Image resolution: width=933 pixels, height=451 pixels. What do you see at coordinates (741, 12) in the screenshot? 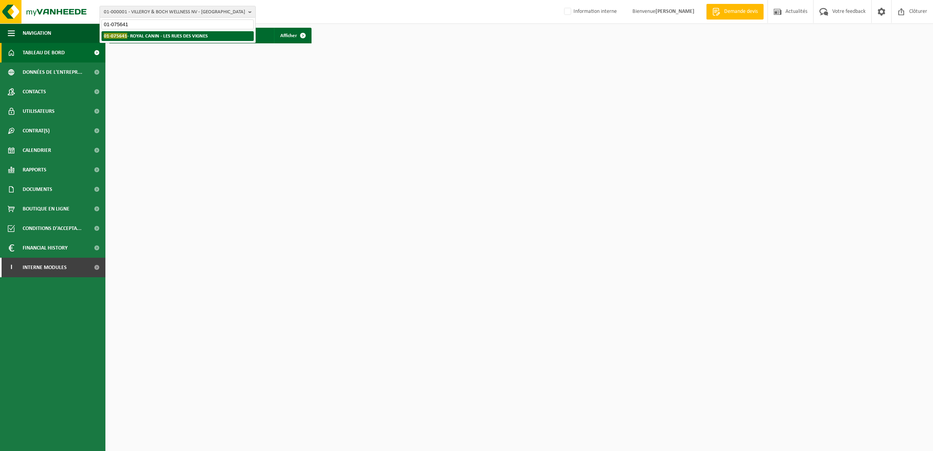
I see `span: Demande devis` at bounding box center [741, 12].